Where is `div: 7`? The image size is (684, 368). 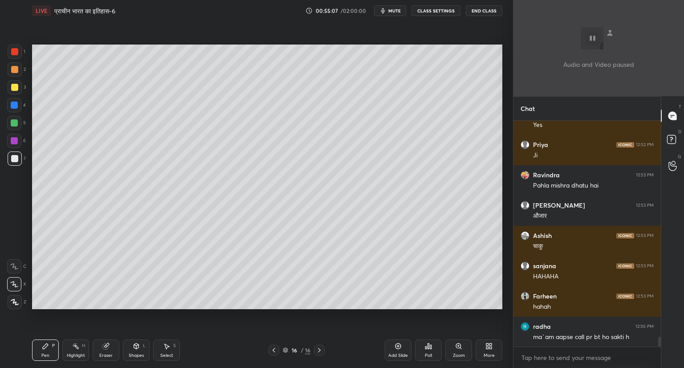 div: 7 is located at coordinates (16, 159).